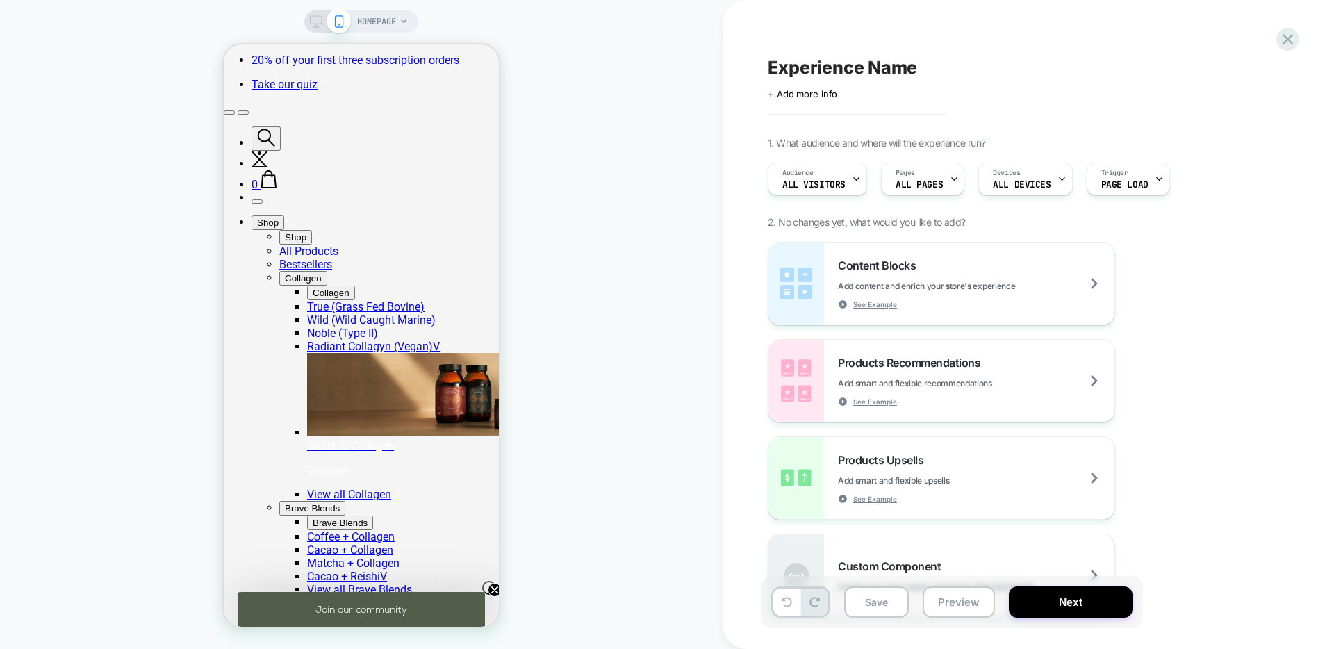  Describe the element at coordinates (1021, 185) in the screenshot. I see `span: ALL DEVICES` at that location.